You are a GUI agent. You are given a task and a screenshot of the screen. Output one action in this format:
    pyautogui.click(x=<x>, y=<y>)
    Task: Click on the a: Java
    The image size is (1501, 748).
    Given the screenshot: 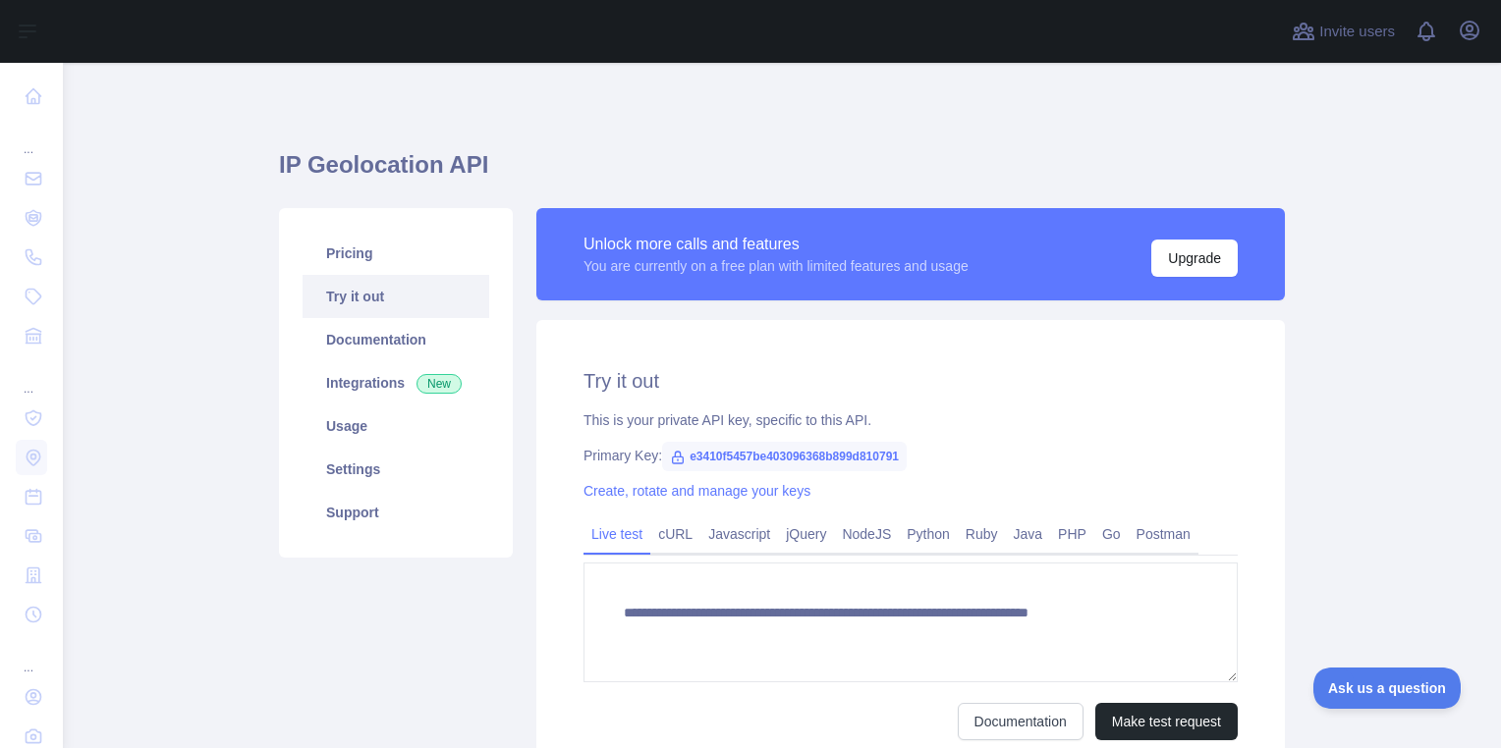 What is the action you would take?
    pyautogui.click(x=1028, y=534)
    